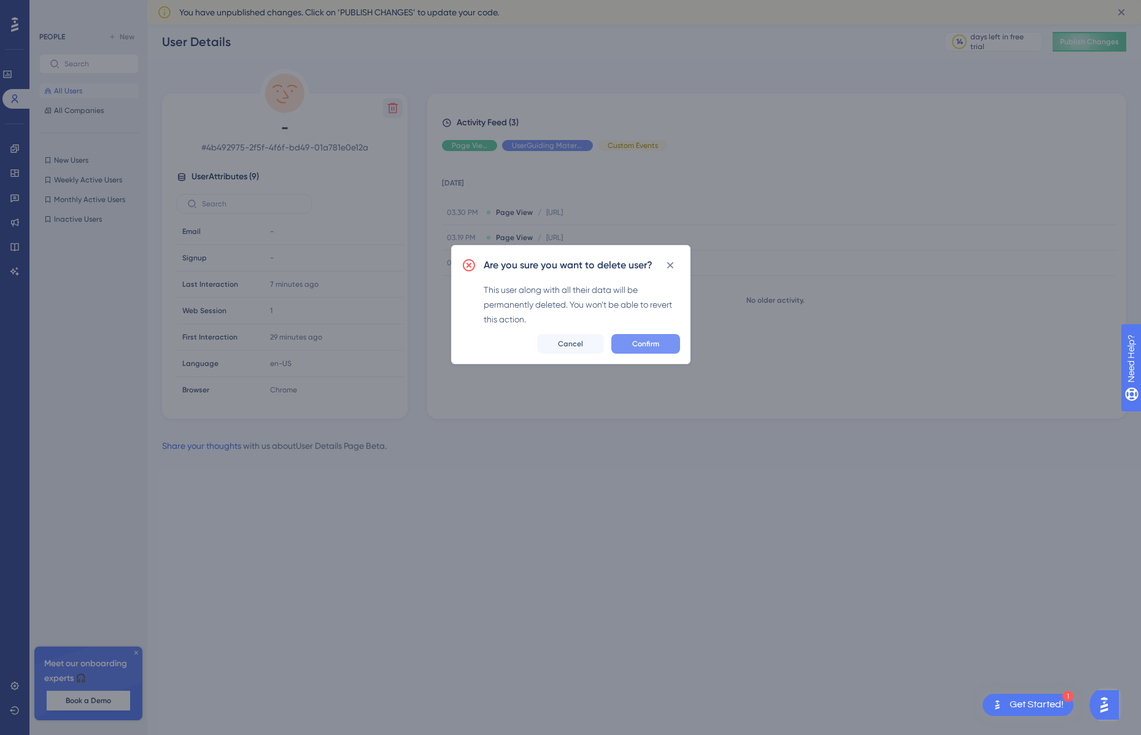  I want to click on h2: Are you sure you want to delete user?, so click(568, 265).